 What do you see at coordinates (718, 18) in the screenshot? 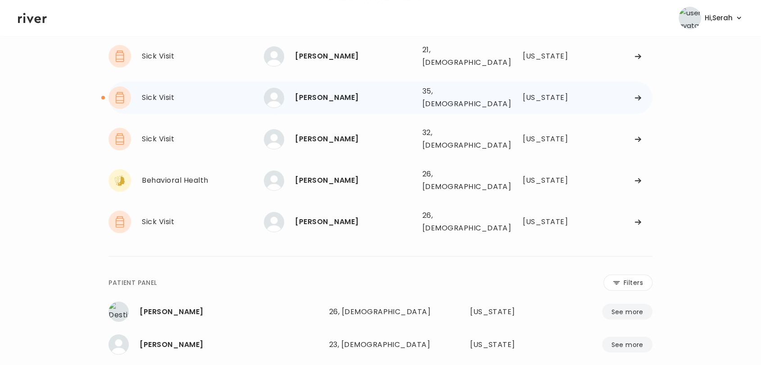
I see `span: Hi, Serah` at bounding box center [718, 18].